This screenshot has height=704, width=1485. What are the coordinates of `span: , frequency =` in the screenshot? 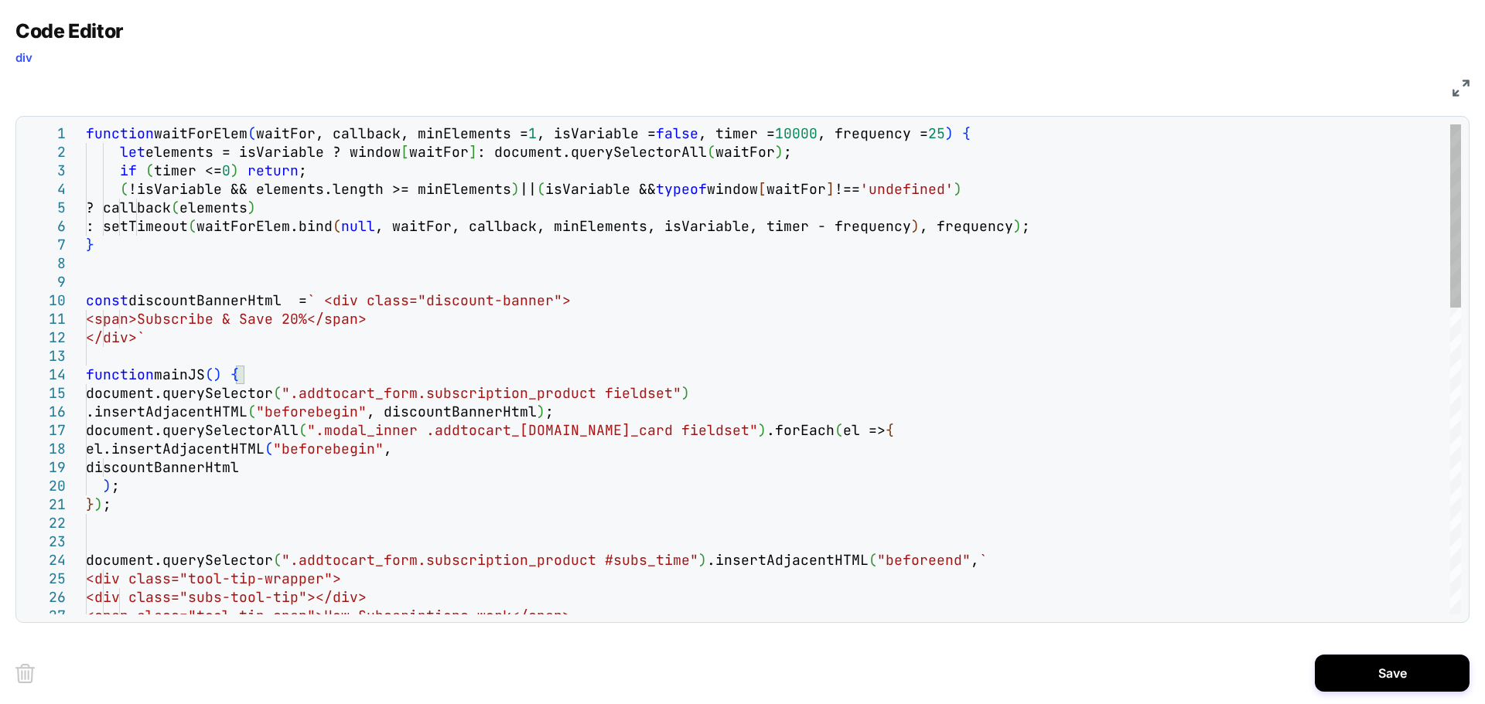 It's located at (872, 133).